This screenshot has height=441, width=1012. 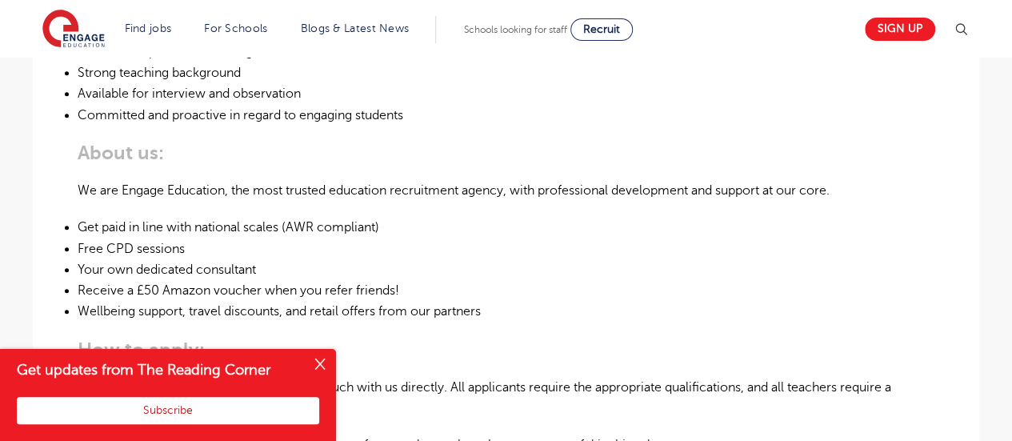 I want to click on span: Recruit, so click(x=601, y=29).